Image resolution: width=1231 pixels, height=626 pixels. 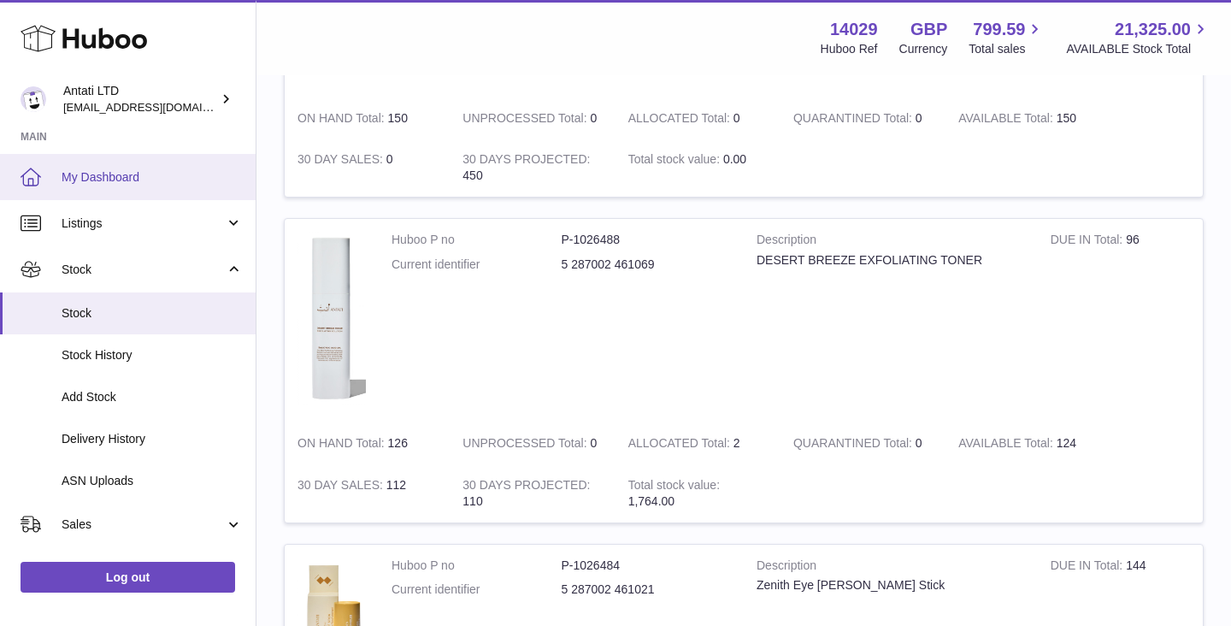 I want to click on dd: P-1026488, so click(x=646, y=239).